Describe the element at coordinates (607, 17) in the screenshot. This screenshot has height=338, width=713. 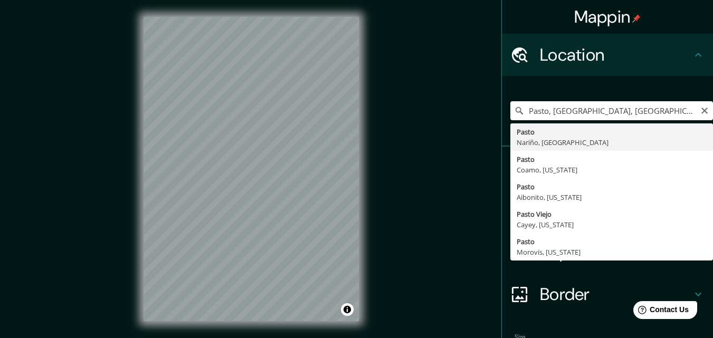
I see `h4: Mappin` at that location.